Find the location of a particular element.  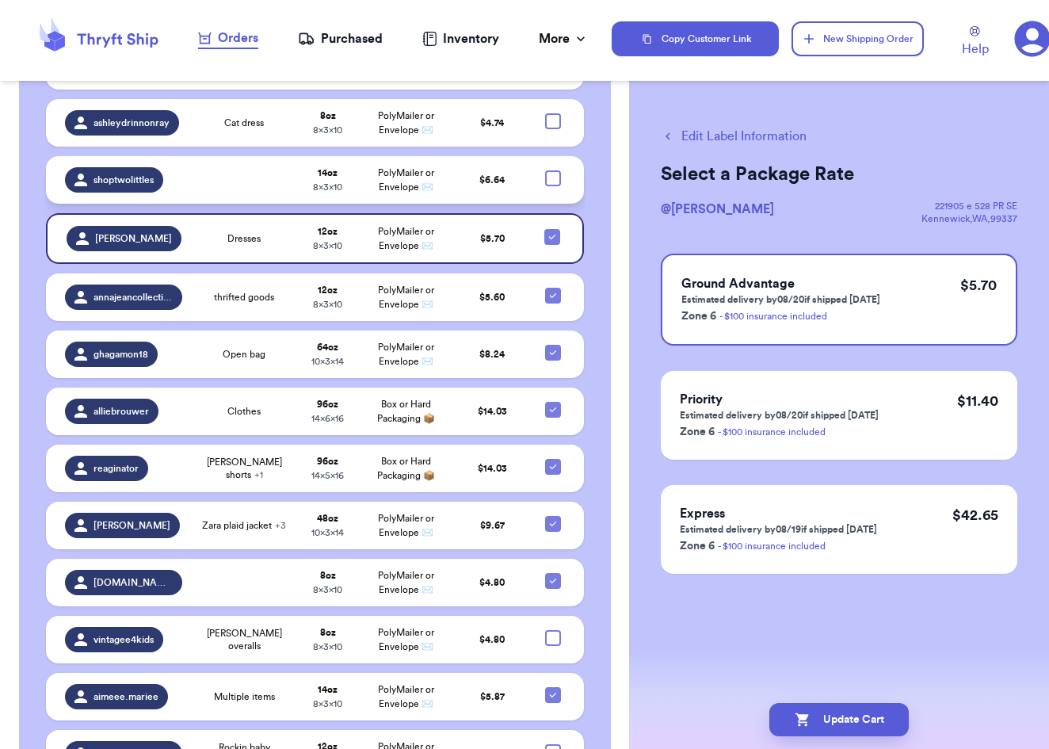

span: $ 6.64 is located at coordinates (492, 180).